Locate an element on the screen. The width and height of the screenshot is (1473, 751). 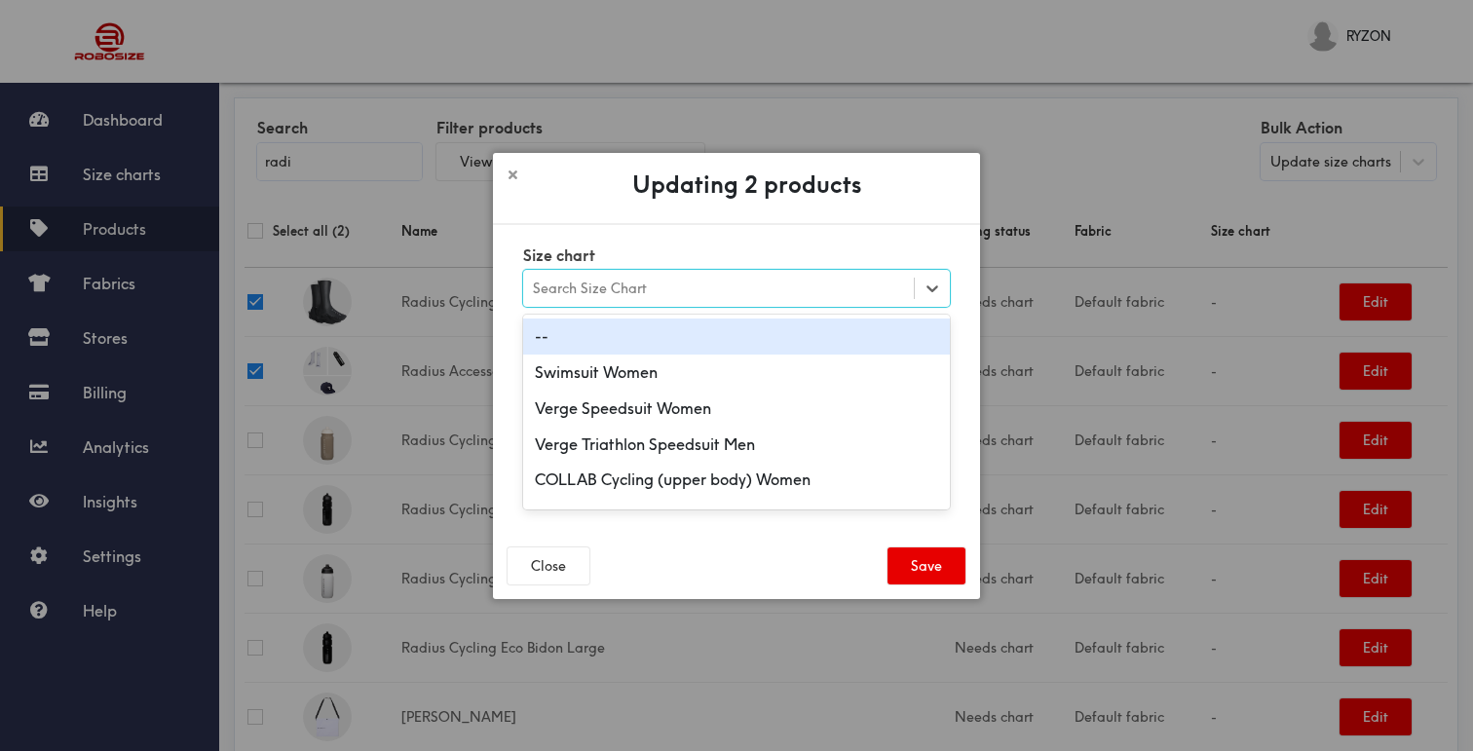
div: Search Size Chart is located at coordinates (590, 288).